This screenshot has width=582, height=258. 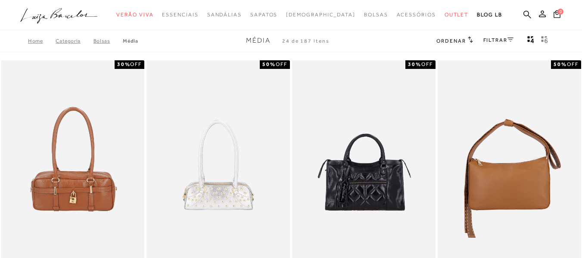 What do you see at coordinates (180, 15) in the screenshot?
I see `span: Essenciais` at bounding box center [180, 15].